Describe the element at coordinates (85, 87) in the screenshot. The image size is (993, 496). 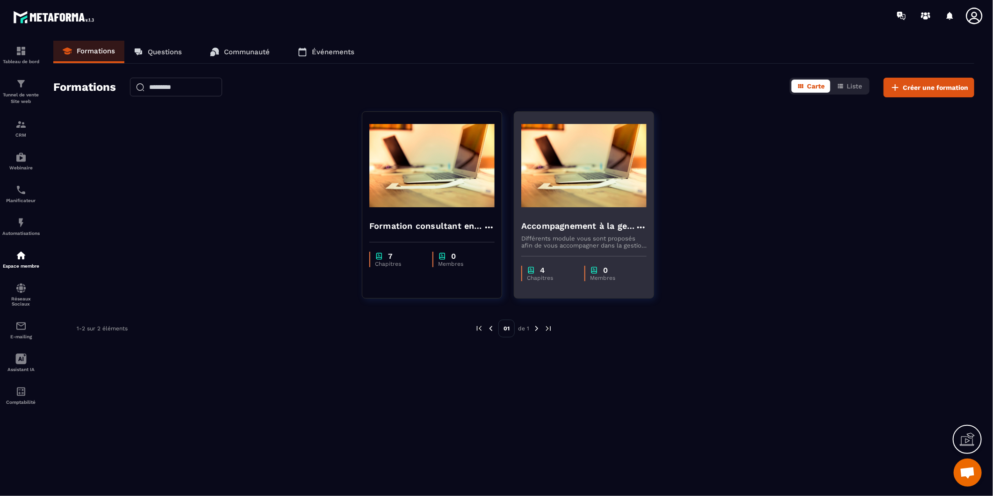
I see `h2: Formations` at that location.